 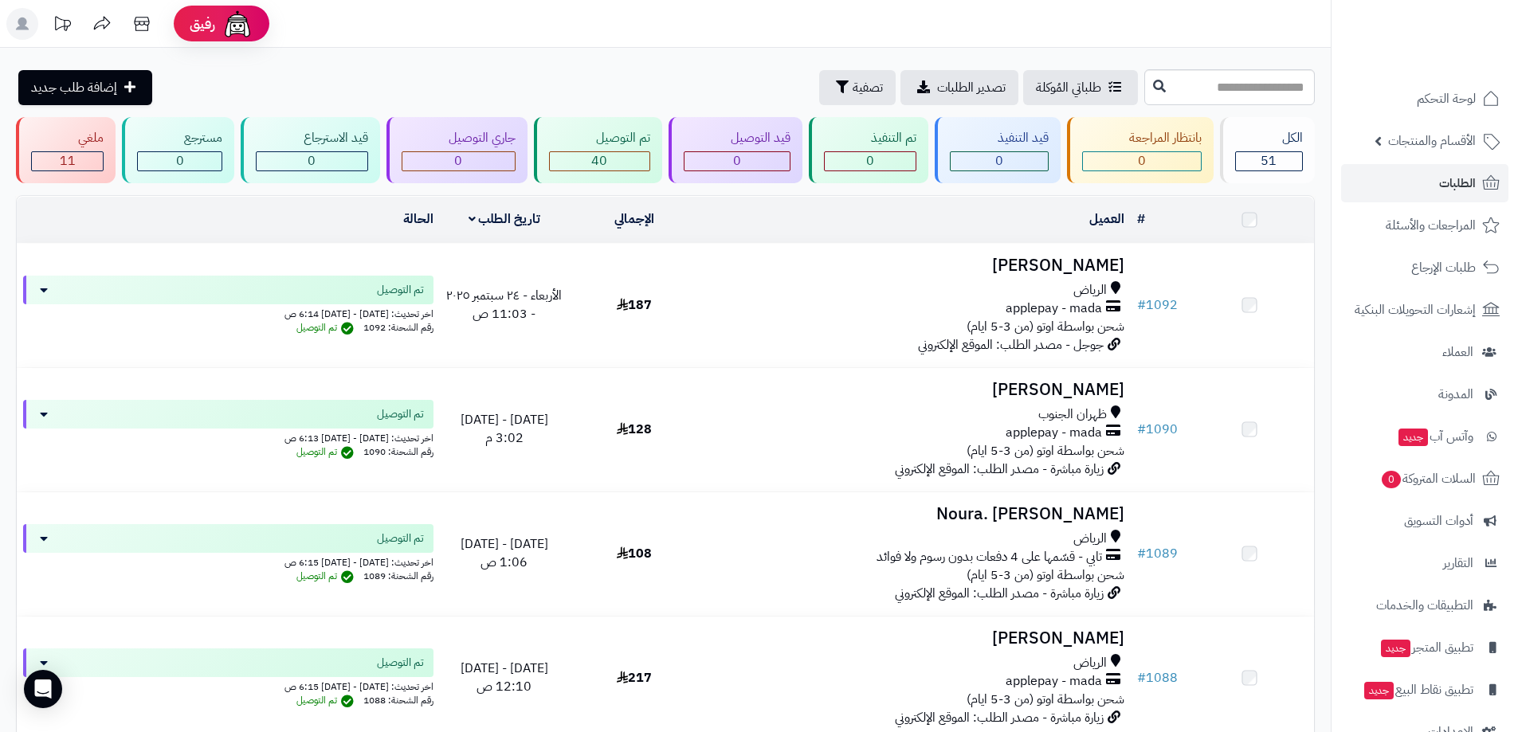 What do you see at coordinates (65, 150) in the screenshot?
I see `a: ملغي 11` at bounding box center [65, 150].